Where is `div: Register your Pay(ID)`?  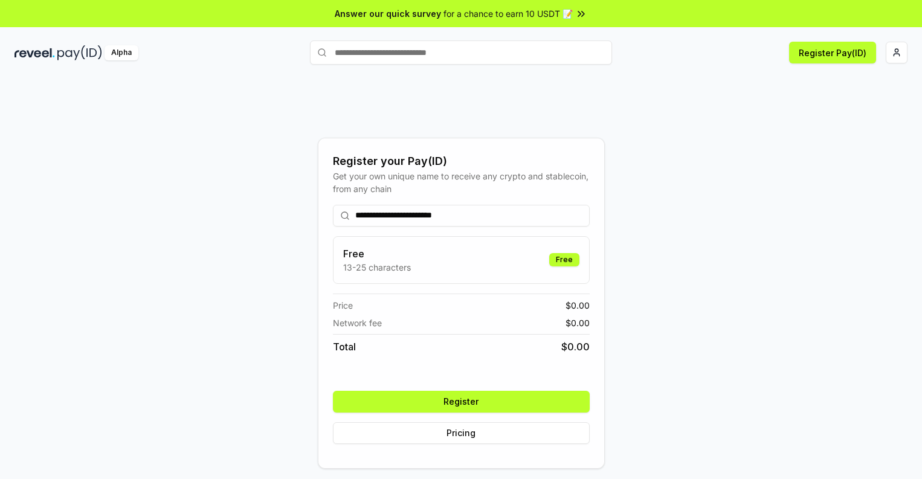
div: Register your Pay(ID) is located at coordinates (461, 161).